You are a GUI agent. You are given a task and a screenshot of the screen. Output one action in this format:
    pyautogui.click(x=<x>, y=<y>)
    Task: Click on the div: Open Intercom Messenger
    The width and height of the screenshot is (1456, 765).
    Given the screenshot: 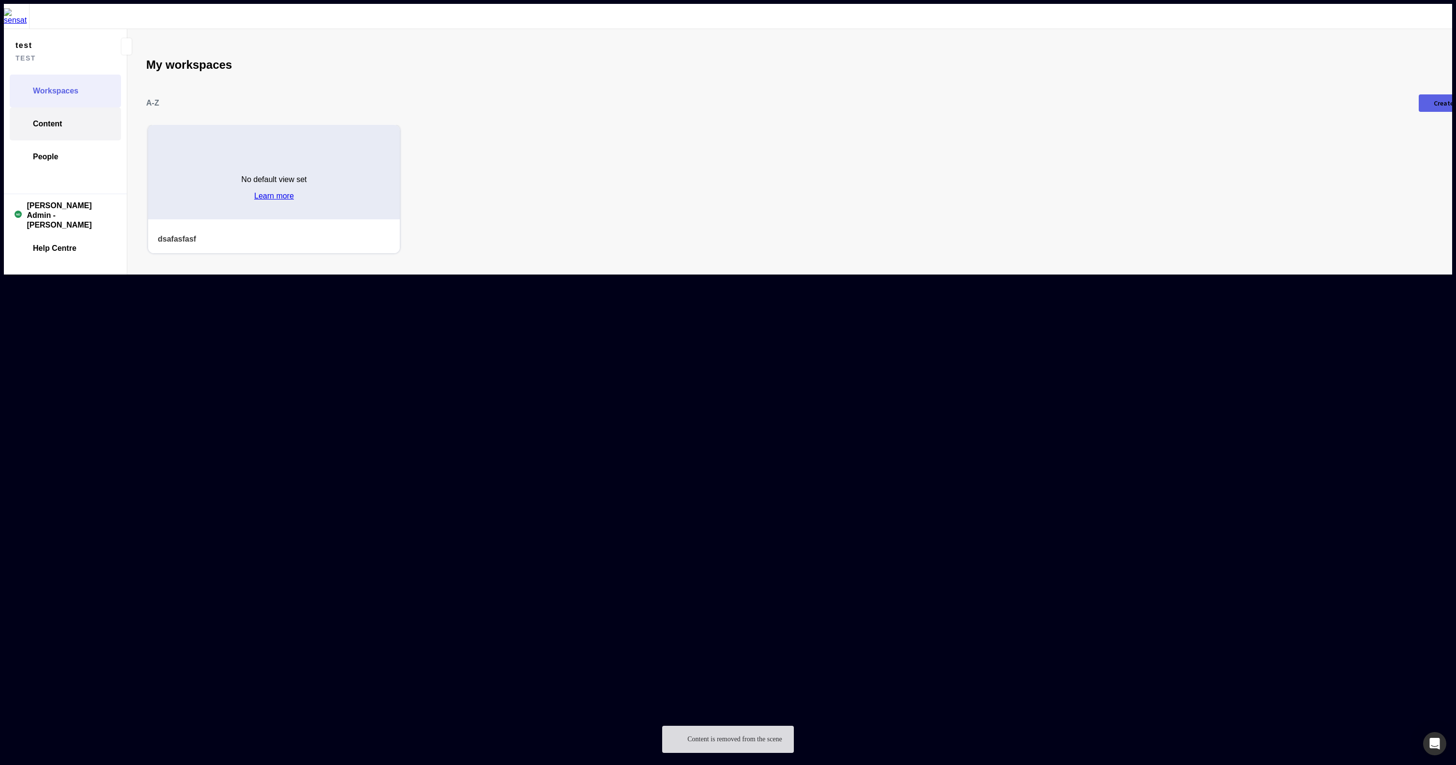 What is the action you would take?
    pyautogui.click(x=1435, y=744)
    